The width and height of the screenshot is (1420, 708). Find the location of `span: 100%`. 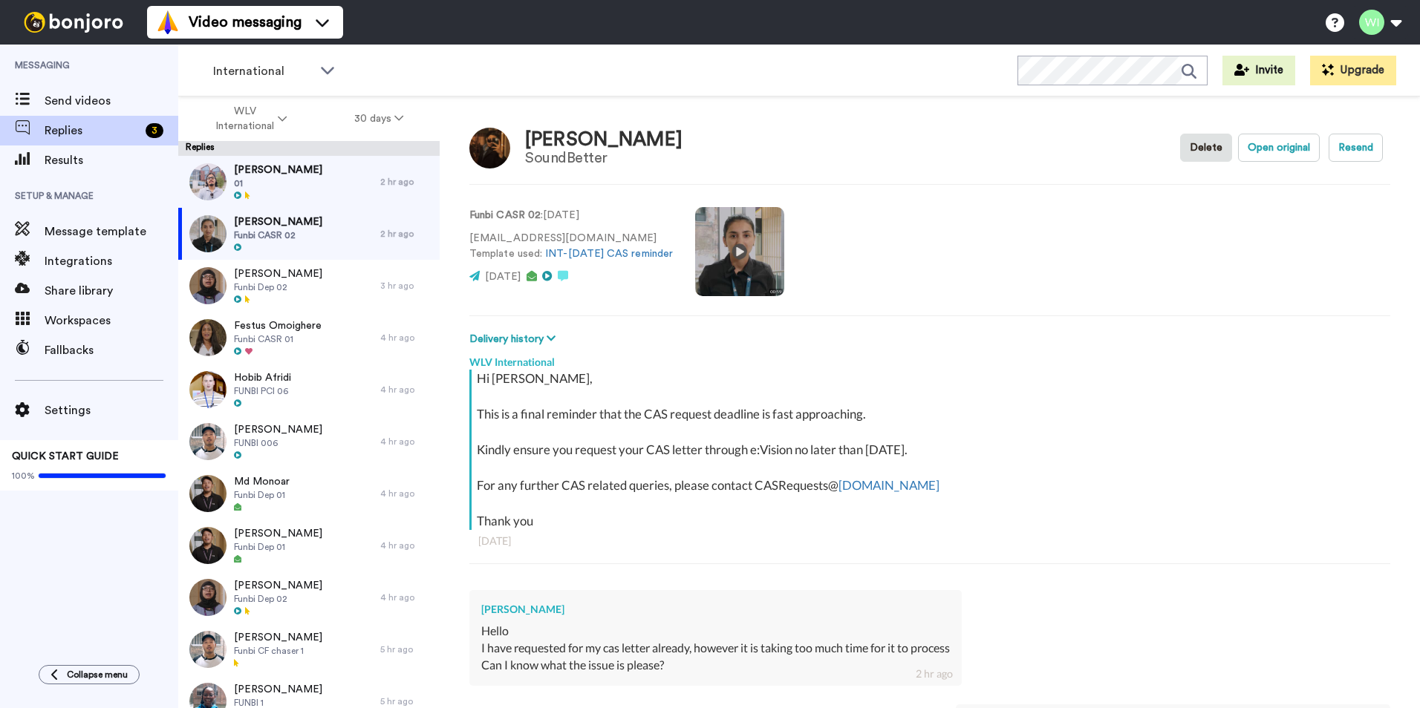

span: 100% is located at coordinates (23, 476).